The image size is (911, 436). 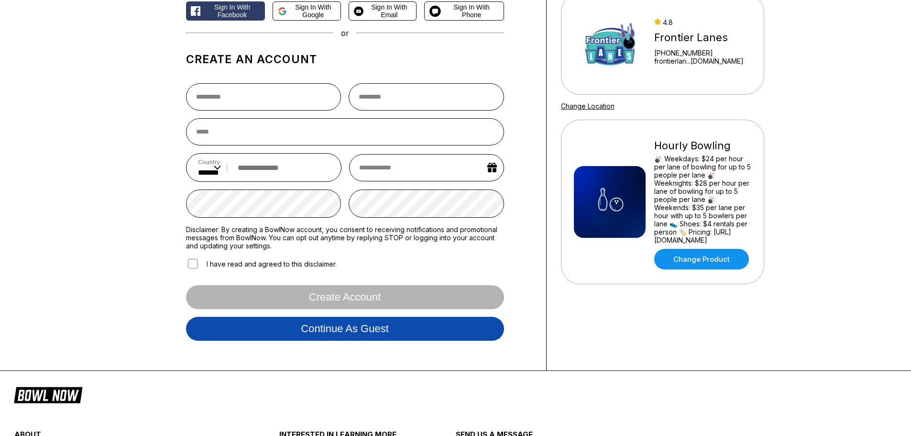 What do you see at coordinates (383, 11) in the screenshot?
I see `button: Sign in with Email` at bounding box center [383, 11].